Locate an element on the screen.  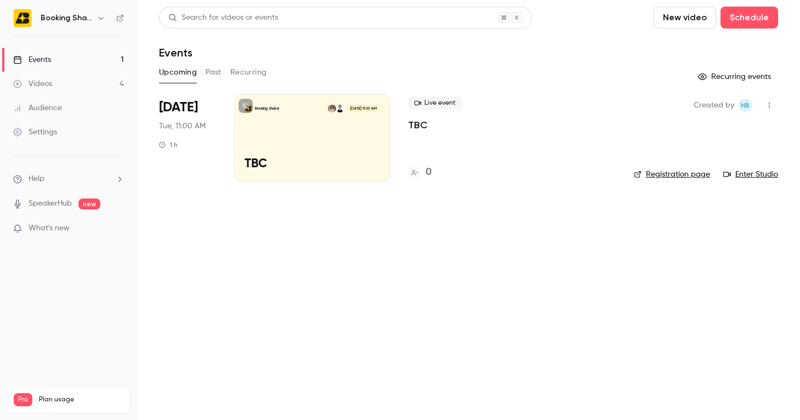
a: Enter Studio is located at coordinates (750, 174).